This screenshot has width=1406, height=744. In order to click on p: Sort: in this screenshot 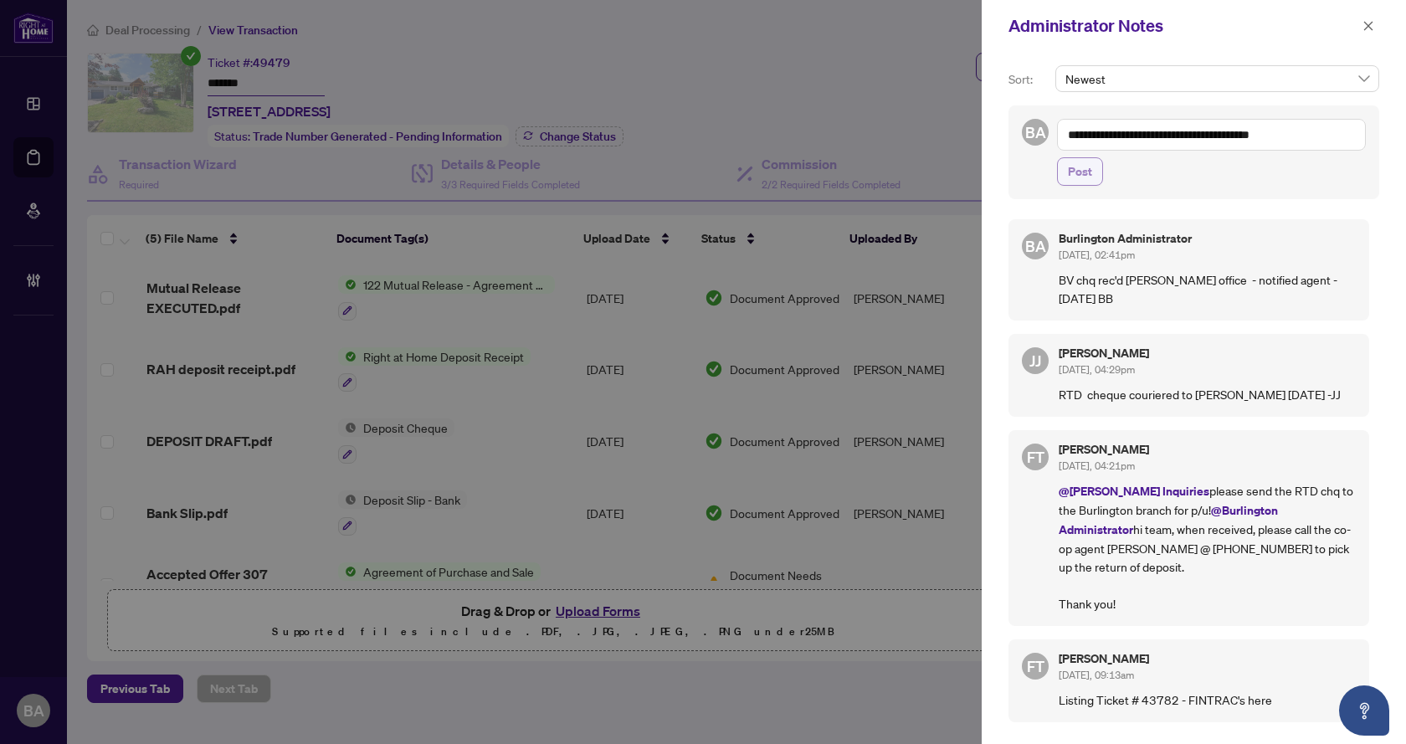, I will do `click(1028, 79)`.